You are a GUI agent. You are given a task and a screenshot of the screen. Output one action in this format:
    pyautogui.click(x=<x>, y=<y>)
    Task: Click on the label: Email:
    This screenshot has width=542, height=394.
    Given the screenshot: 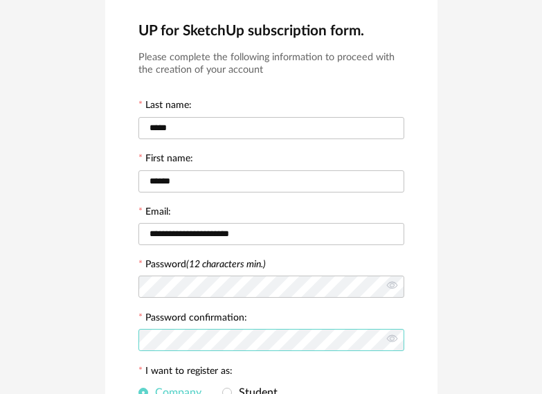 What is the action you would take?
    pyautogui.click(x=154, y=213)
    